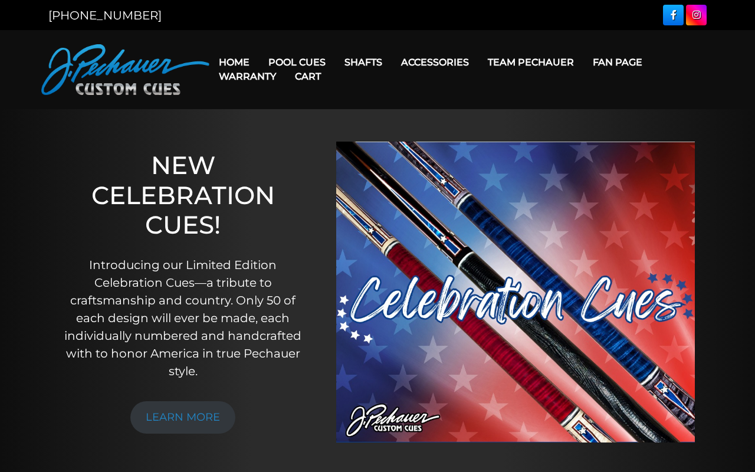  I want to click on a: Cart, so click(308, 76).